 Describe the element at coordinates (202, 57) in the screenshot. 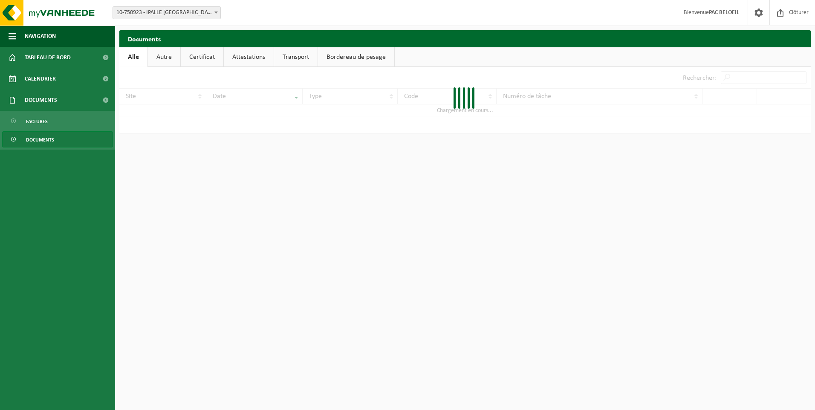

I see `a: Certificat` at that location.